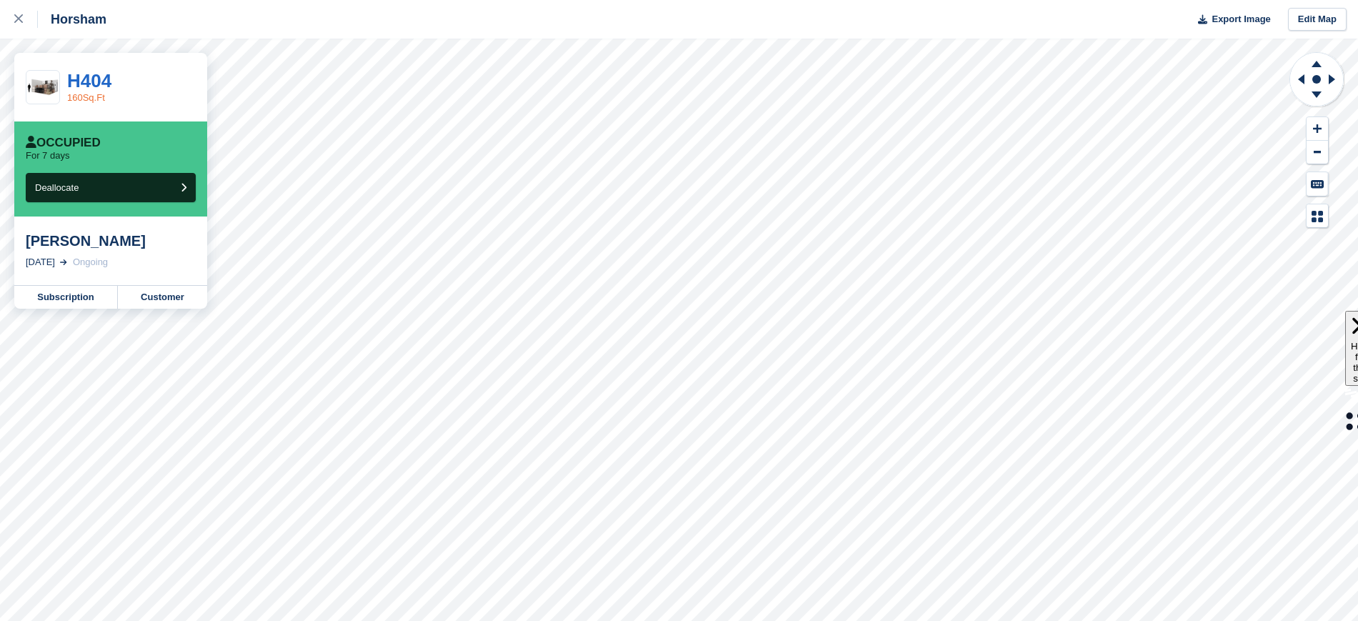 Image resolution: width=1358 pixels, height=621 pixels. What do you see at coordinates (1241, 19) in the screenshot?
I see `span: Export Image` at bounding box center [1241, 19].